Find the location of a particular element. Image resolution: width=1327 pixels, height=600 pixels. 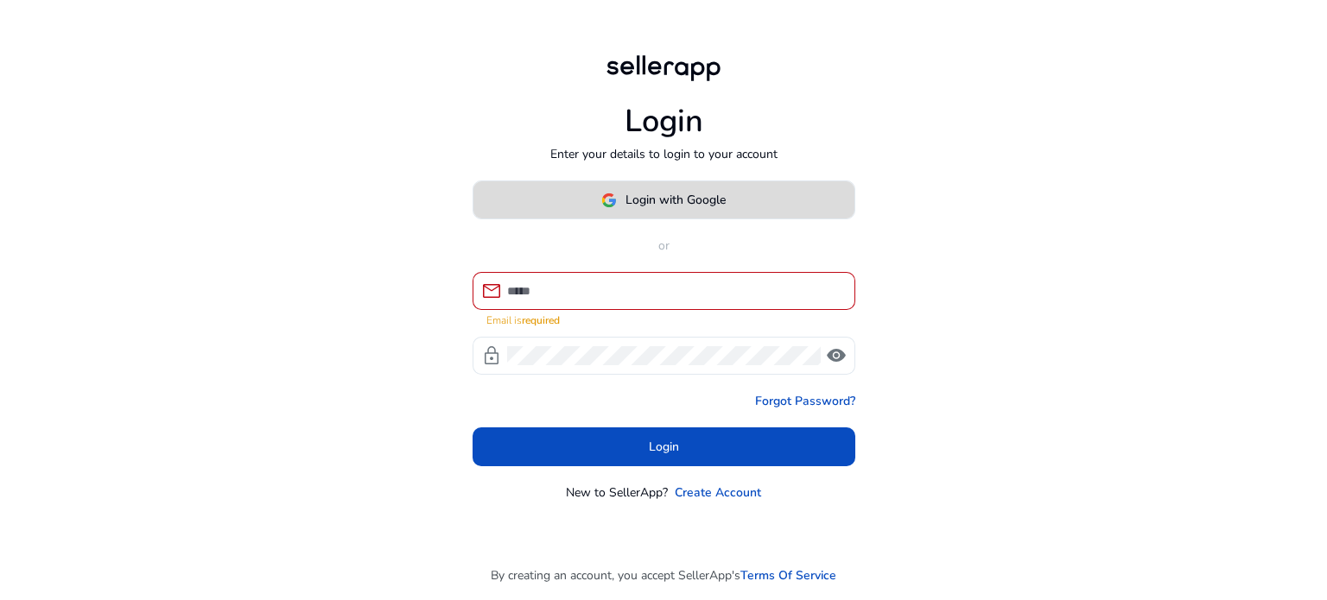

p: or is located at coordinates (663, 245).